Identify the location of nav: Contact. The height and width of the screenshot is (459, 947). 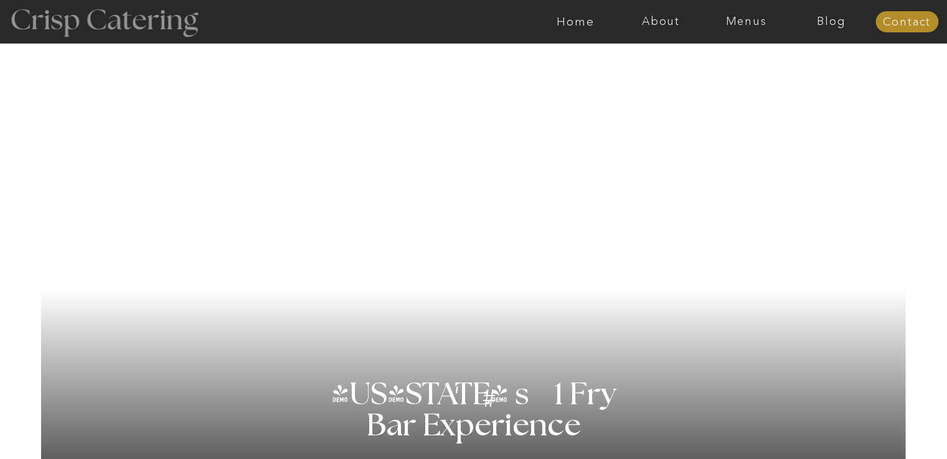
(906, 22).